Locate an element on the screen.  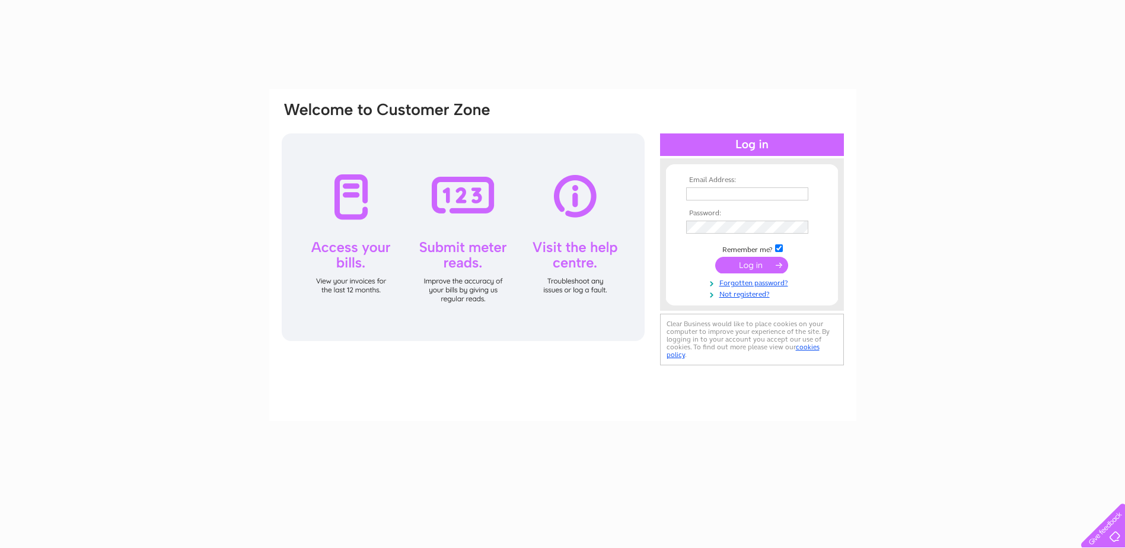
input: Submit is located at coordinates (752, 265).